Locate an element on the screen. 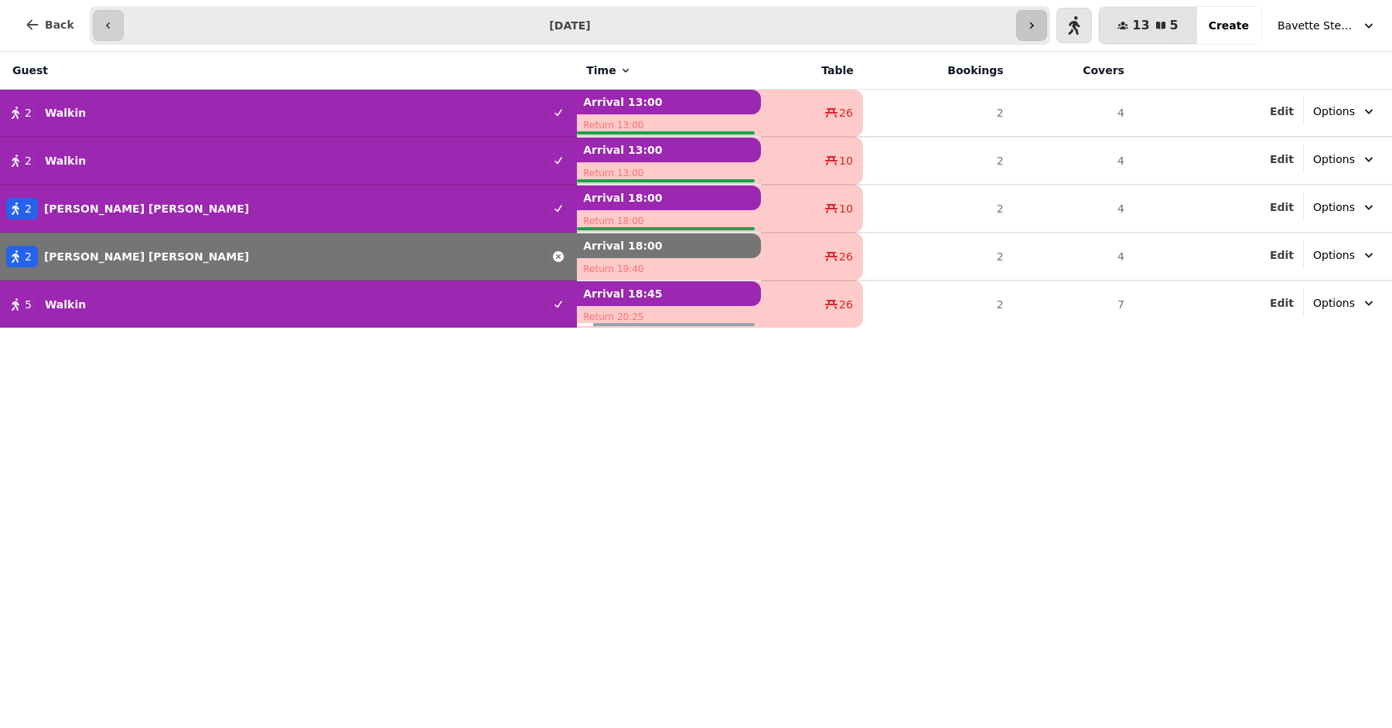 The height and width of the screenshot is (728, 1392). button: Back is located at coordinates (49, 25).